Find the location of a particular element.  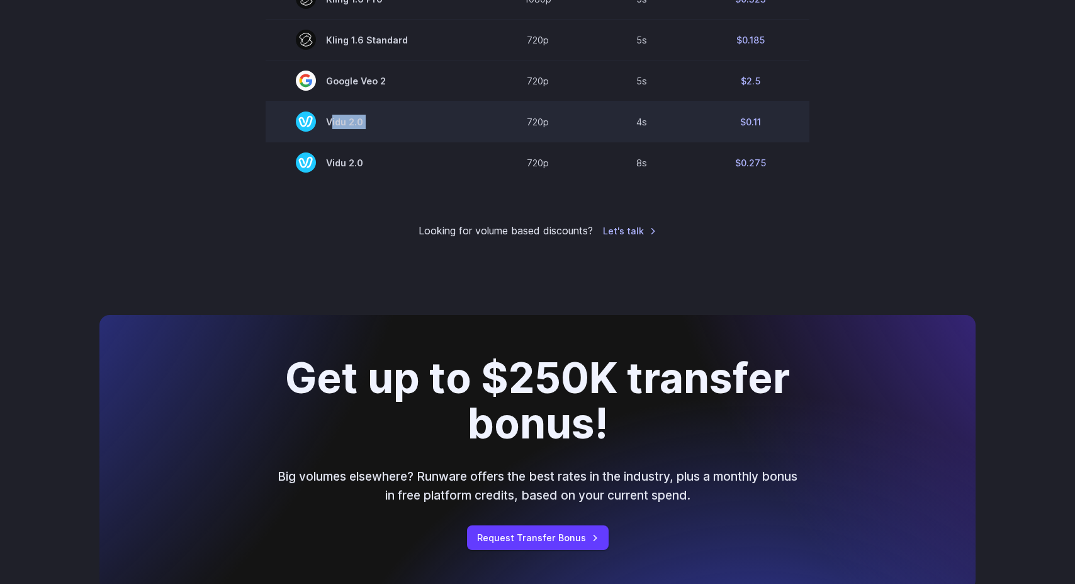

a: Let's talk is located at coordinates (630, 230).